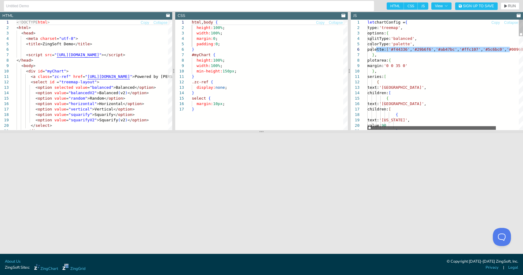 The image size is (523, 275). What do you see at coordinates (80, 109) in the screenshot?
I see `span: "vertical"` at bounding box center [80, 109].